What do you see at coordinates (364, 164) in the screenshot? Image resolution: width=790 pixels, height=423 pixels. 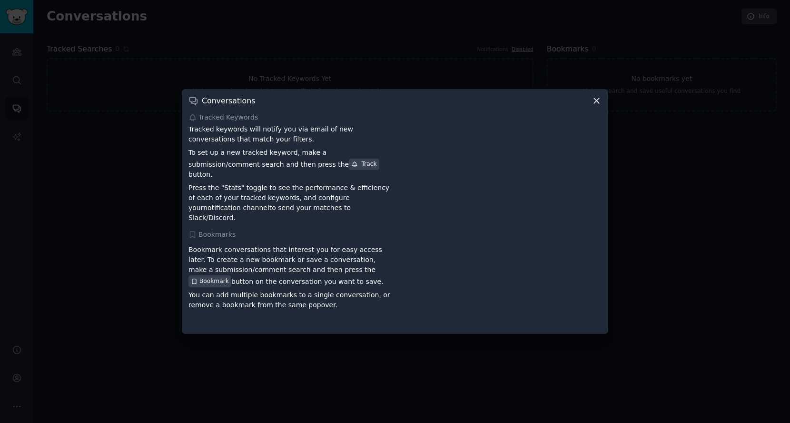 I see `div: Track` at bounding box center [364, 164].